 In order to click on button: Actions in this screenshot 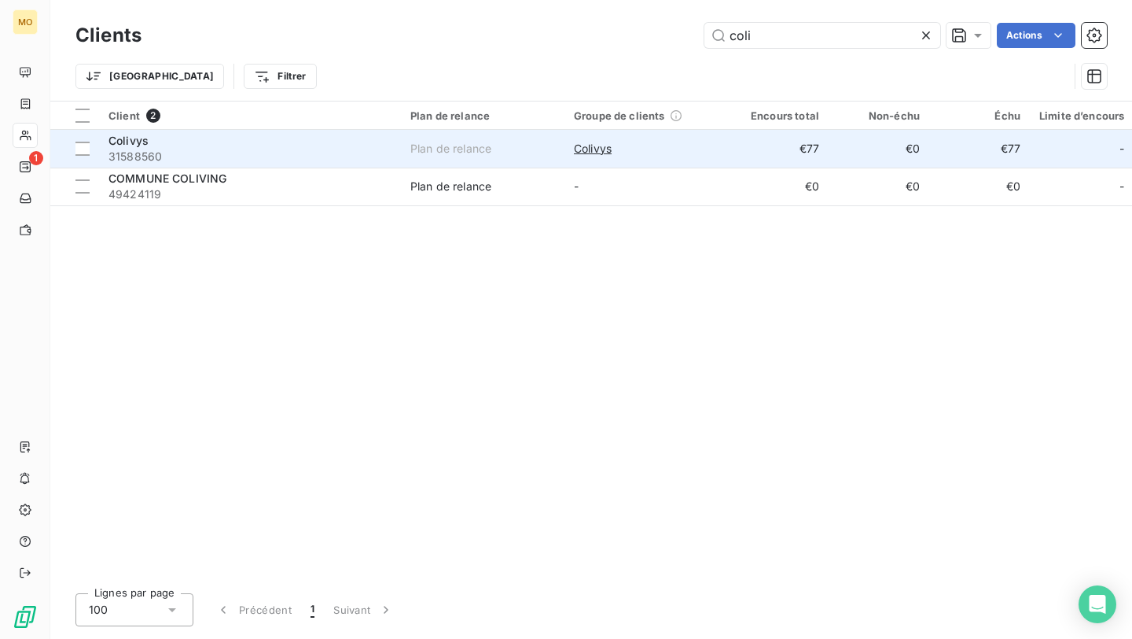, I will do `click(1036, 35)`.